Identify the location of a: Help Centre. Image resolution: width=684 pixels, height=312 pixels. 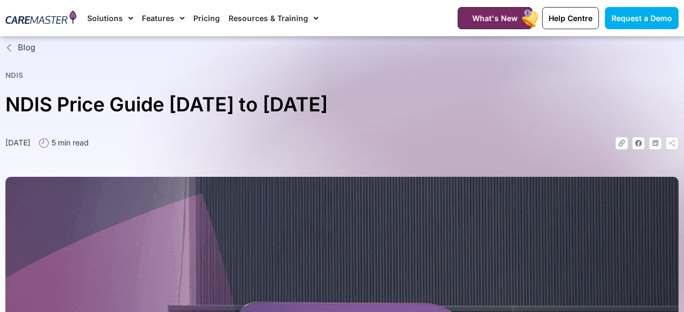
(570, 18).